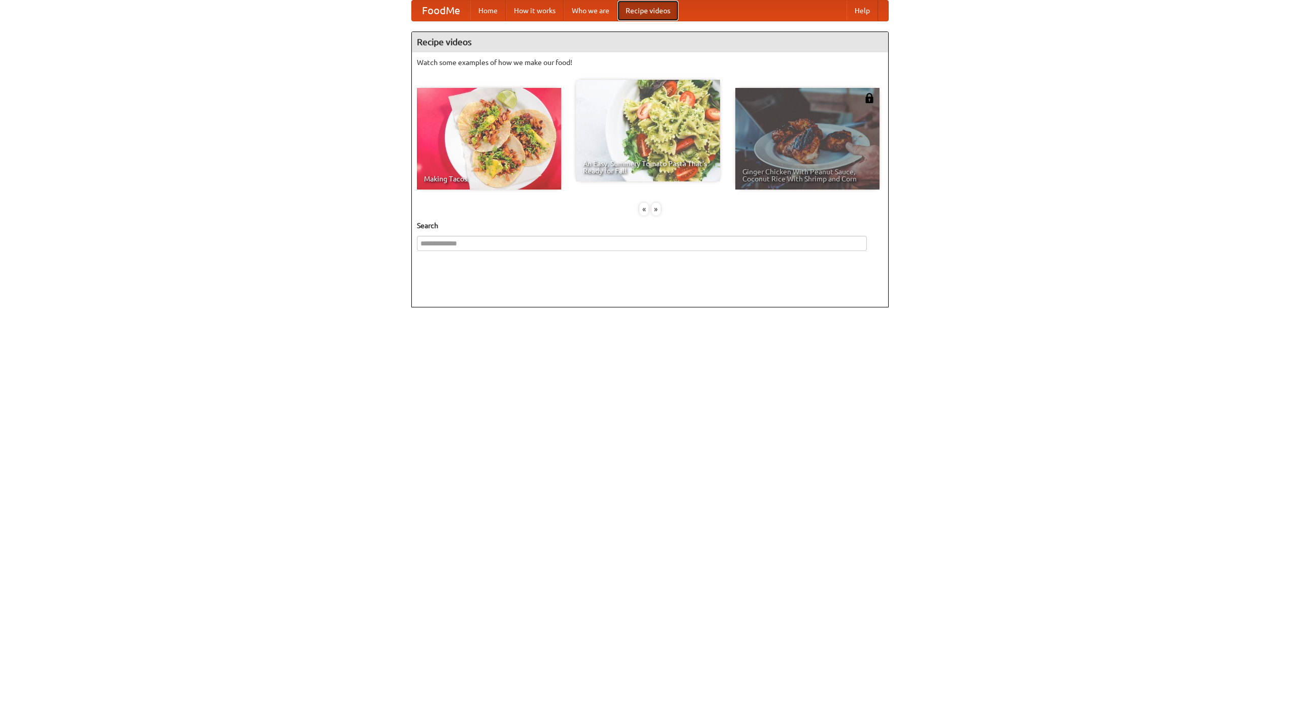  Describe the element at coordinates (648, 167) in the screenshot. I see `span: An Easy, Summery Tomato Pasta That's Ready for Fall` at that location.